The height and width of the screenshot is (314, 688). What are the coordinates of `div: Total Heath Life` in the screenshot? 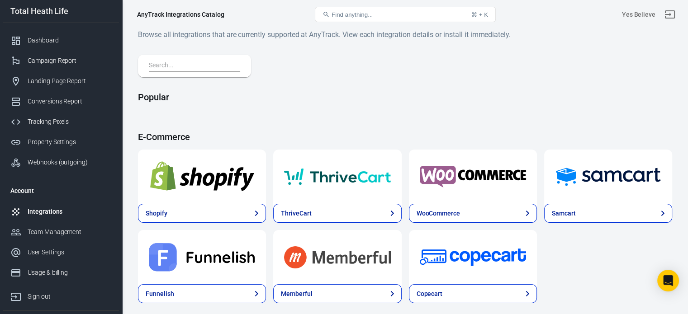 It's located at (61, 11).